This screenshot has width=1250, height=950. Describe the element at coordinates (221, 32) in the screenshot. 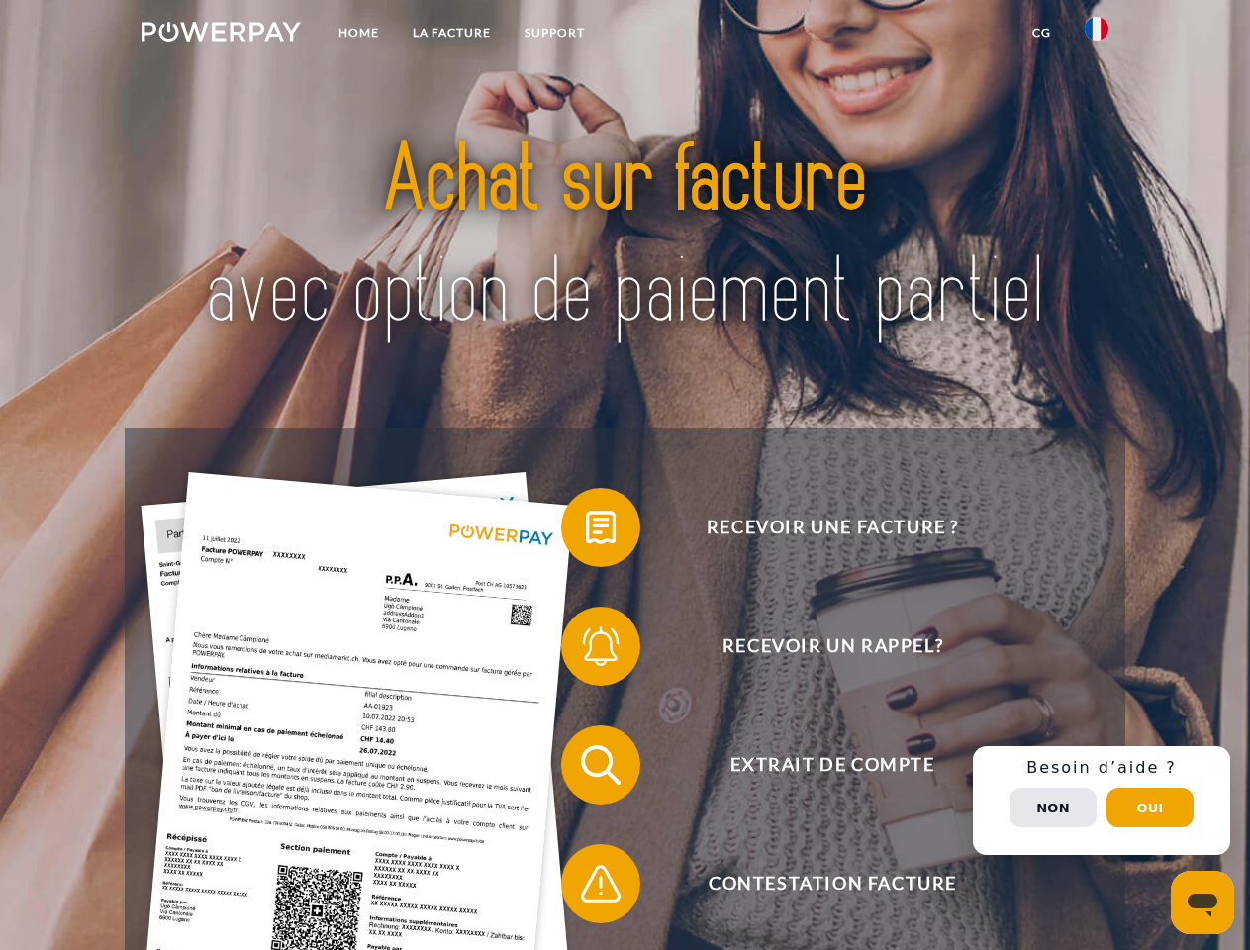

I see `img: logo-powerpay-white.svg` at that location.